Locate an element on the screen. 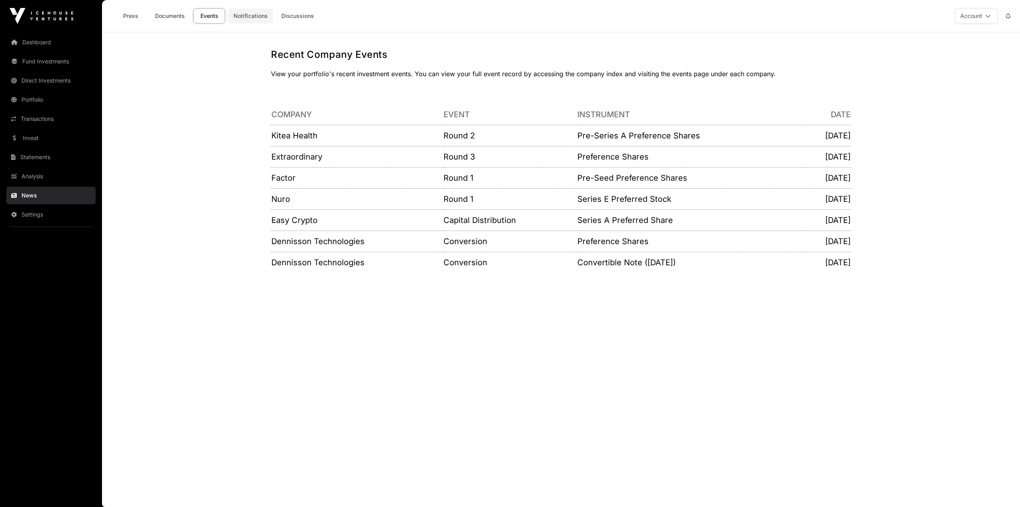  p: Pre-Seed Preference Shares is located at coordinates (690, 178).